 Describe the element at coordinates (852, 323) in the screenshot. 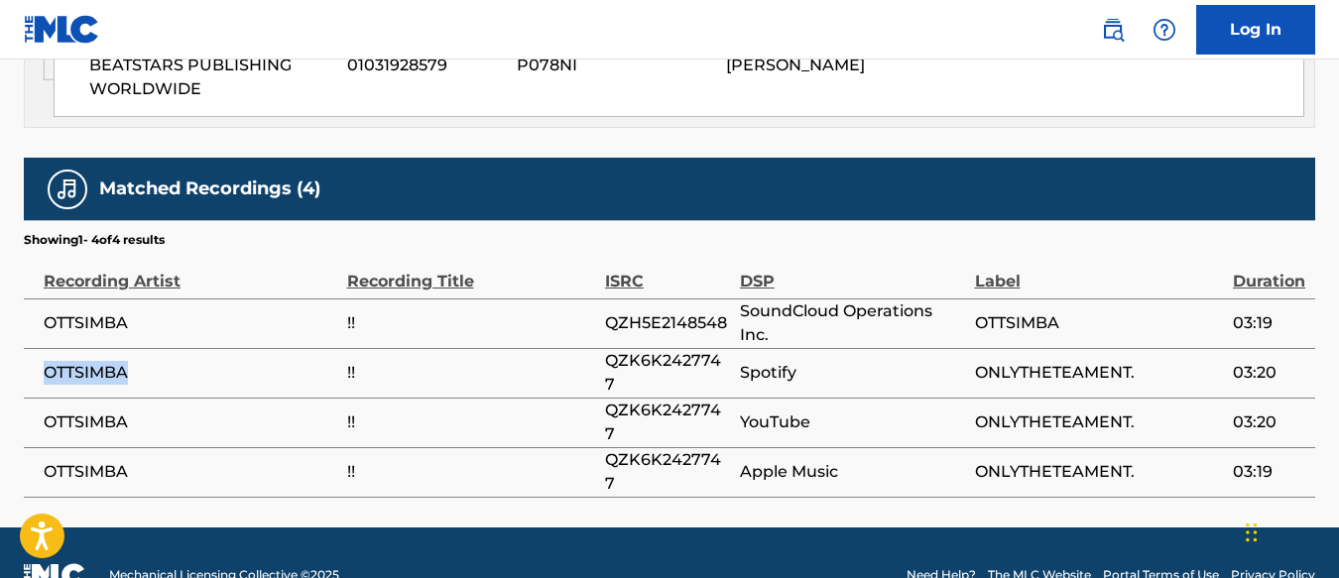

I see `span: SoundCloud Operations Inc.` at that location.